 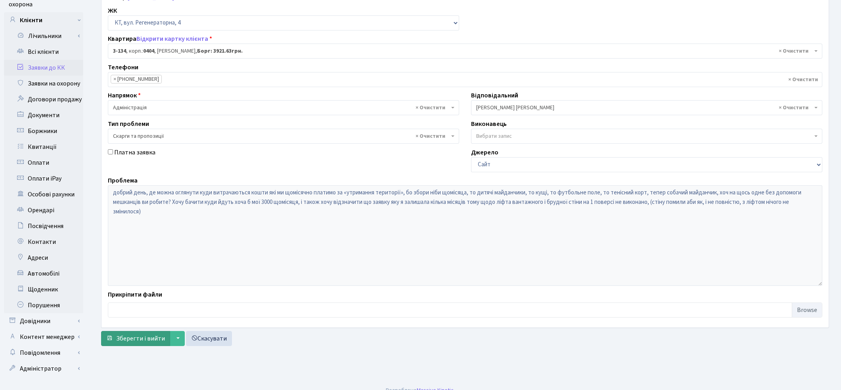 What do you see at coordinates (44, 337) in the screenshot?
I see `a: Контент менеджер` at bounding box center [44, 337].